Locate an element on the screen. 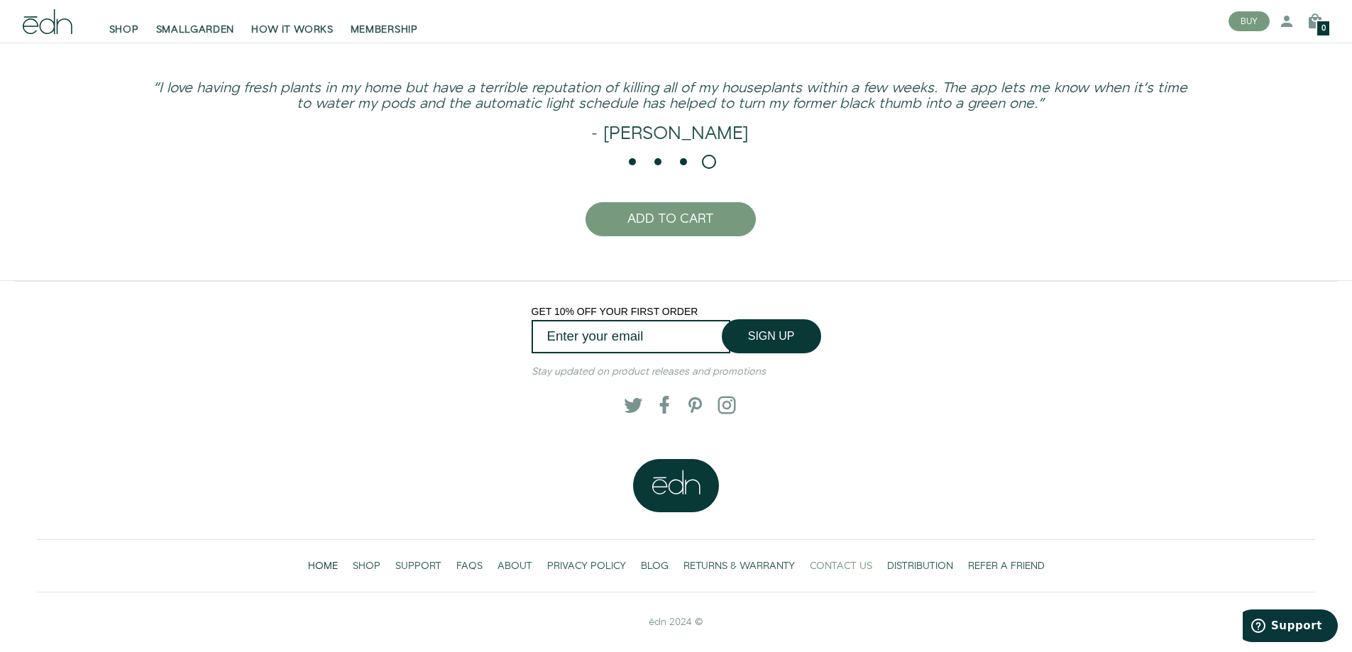 Image resolution: width=1352 pixels, height=652 pixels. a: ABOUT is located at coordinates (514, 565).